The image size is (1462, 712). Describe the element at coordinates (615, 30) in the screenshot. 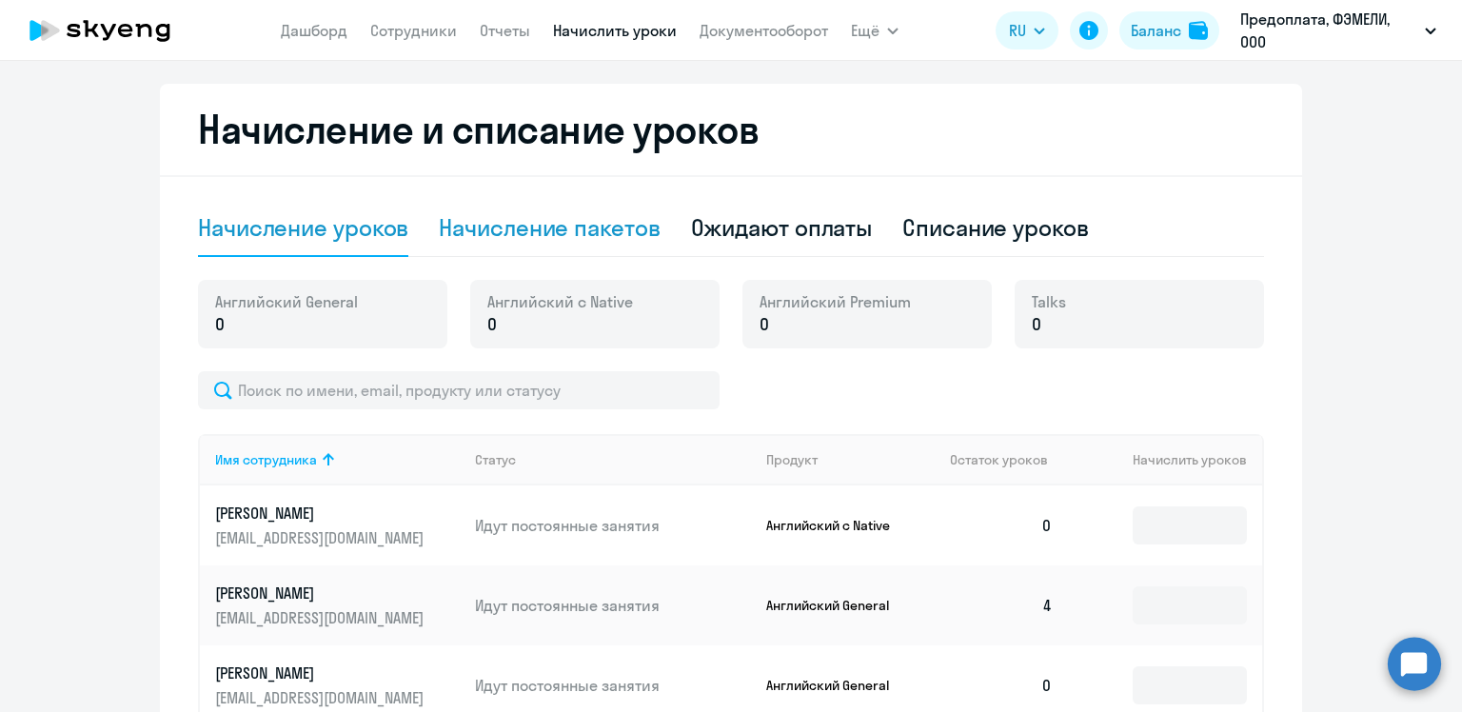

I see `a: Начислить уроки` at that location.